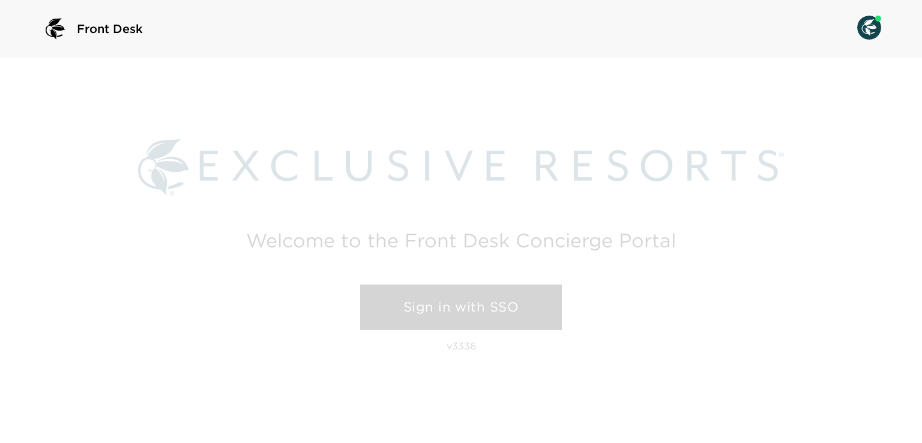 This screenshot has height=443, width=922. Describe the element at coordinates (110, 29) in the screenshot. I see `span: Front Desk` at that location.